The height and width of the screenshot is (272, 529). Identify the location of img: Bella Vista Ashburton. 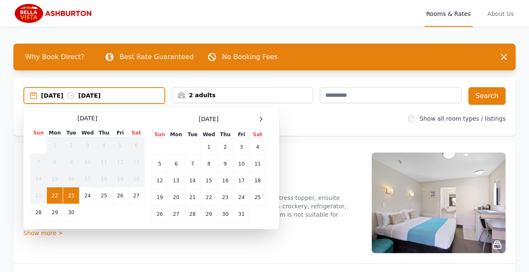
(54, 13).